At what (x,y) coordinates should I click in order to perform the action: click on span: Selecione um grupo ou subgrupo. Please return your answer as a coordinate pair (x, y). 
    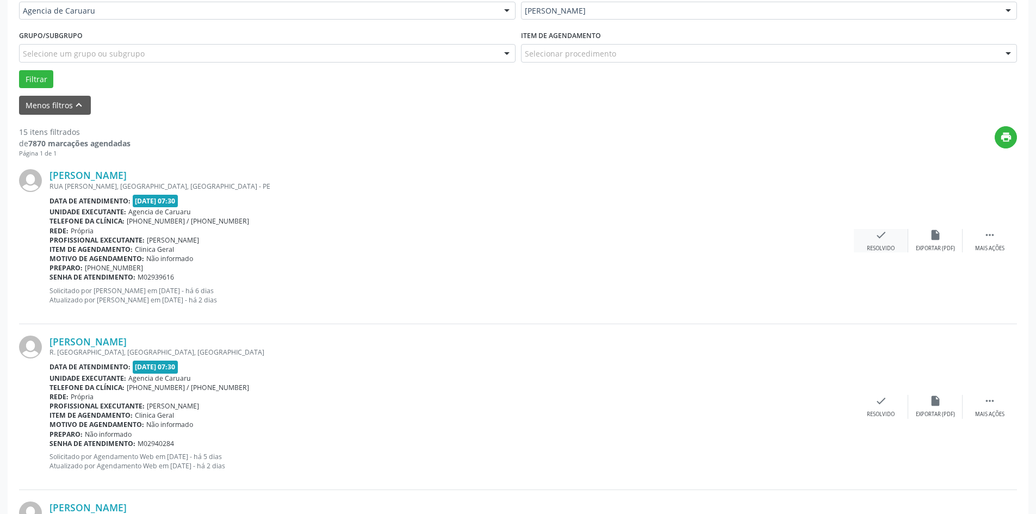
    Looking at the image, I should click on (84, 53).